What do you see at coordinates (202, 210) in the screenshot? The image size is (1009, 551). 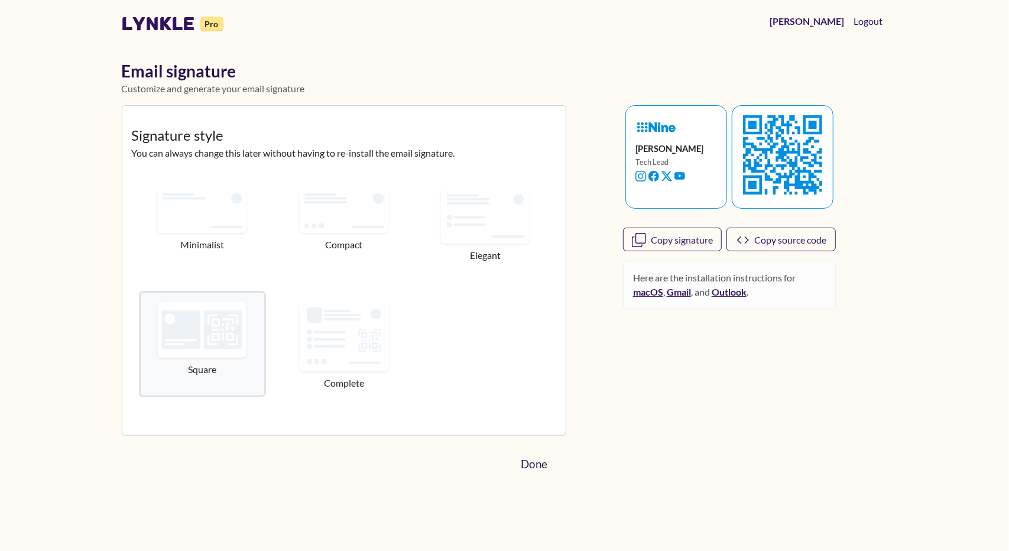 I see `img: minimalist` at bounding box center [202, 210].